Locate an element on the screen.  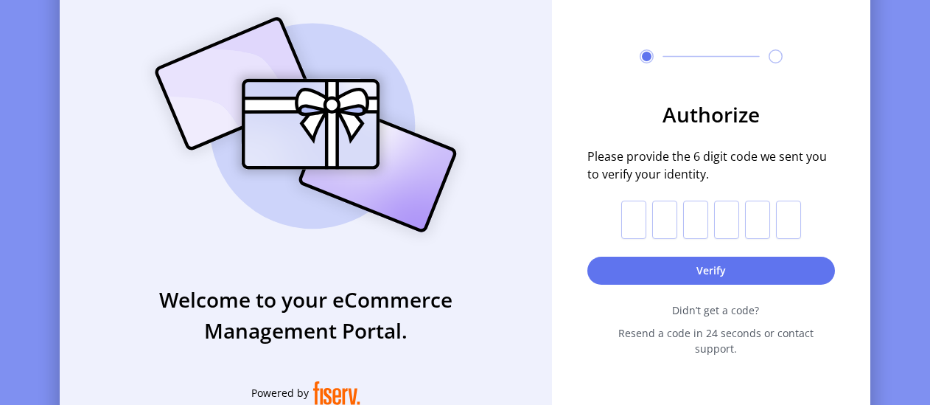
span: Please provide the 6 digit code we sent you to verify your identity. is located at coordinates (711, 165).